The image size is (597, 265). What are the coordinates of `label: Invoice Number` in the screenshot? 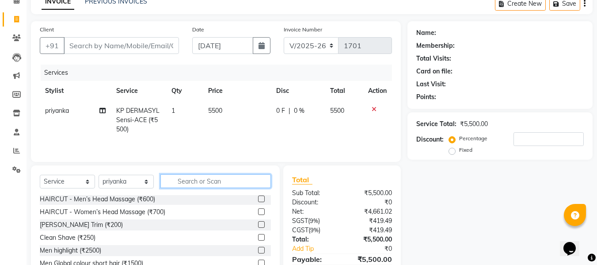 It's located at (303, 30).